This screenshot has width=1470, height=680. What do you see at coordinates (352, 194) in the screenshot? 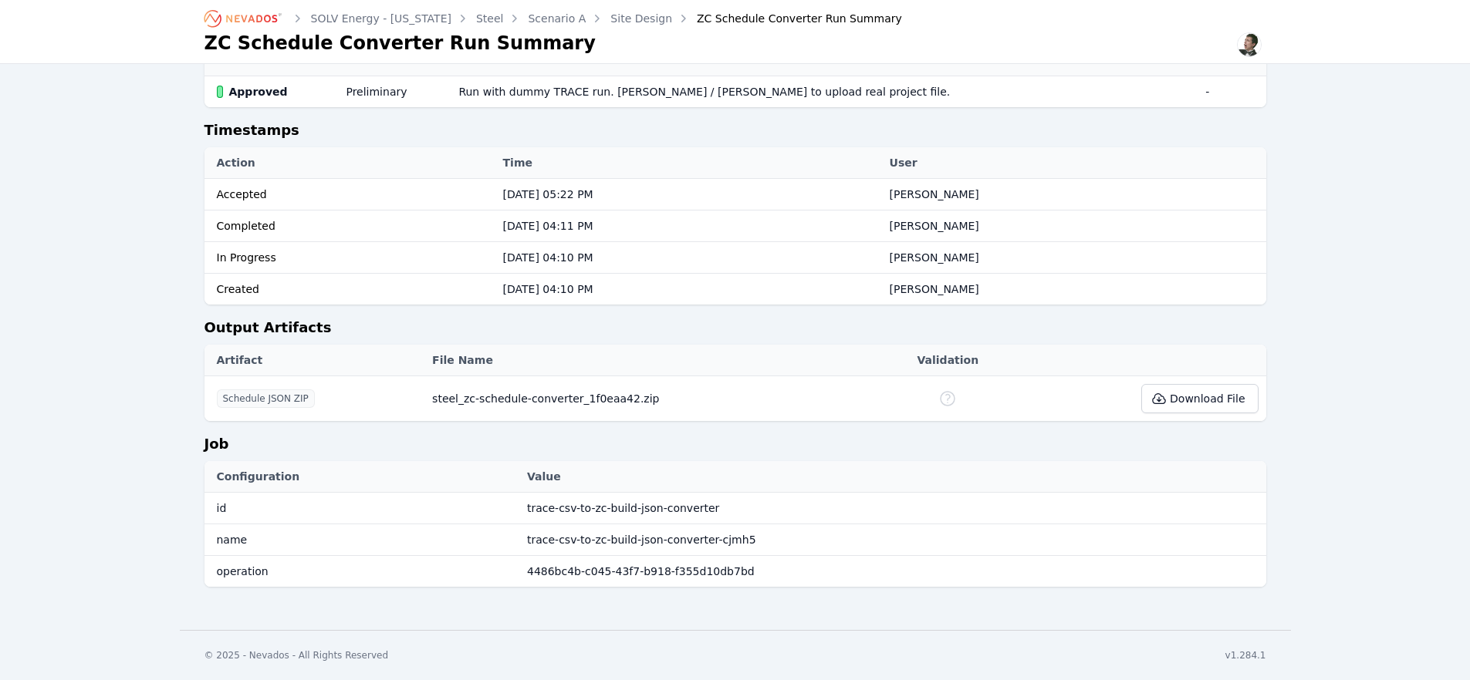
I see `div: Accepted` at bounding box center [352, 194].